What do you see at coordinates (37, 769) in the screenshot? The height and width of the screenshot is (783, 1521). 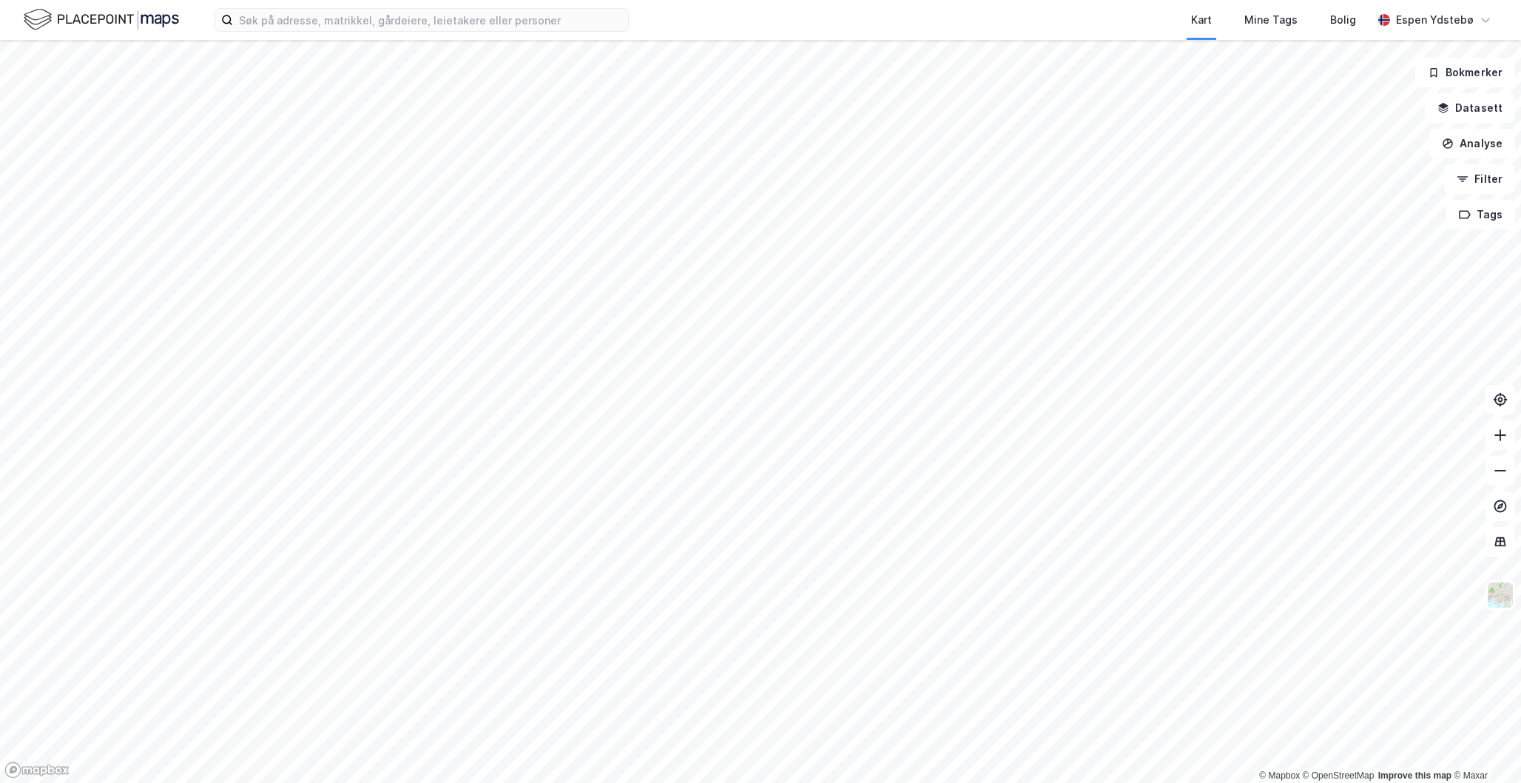 I see `a: Mapbox homepage` at bounding box center [37, 769].